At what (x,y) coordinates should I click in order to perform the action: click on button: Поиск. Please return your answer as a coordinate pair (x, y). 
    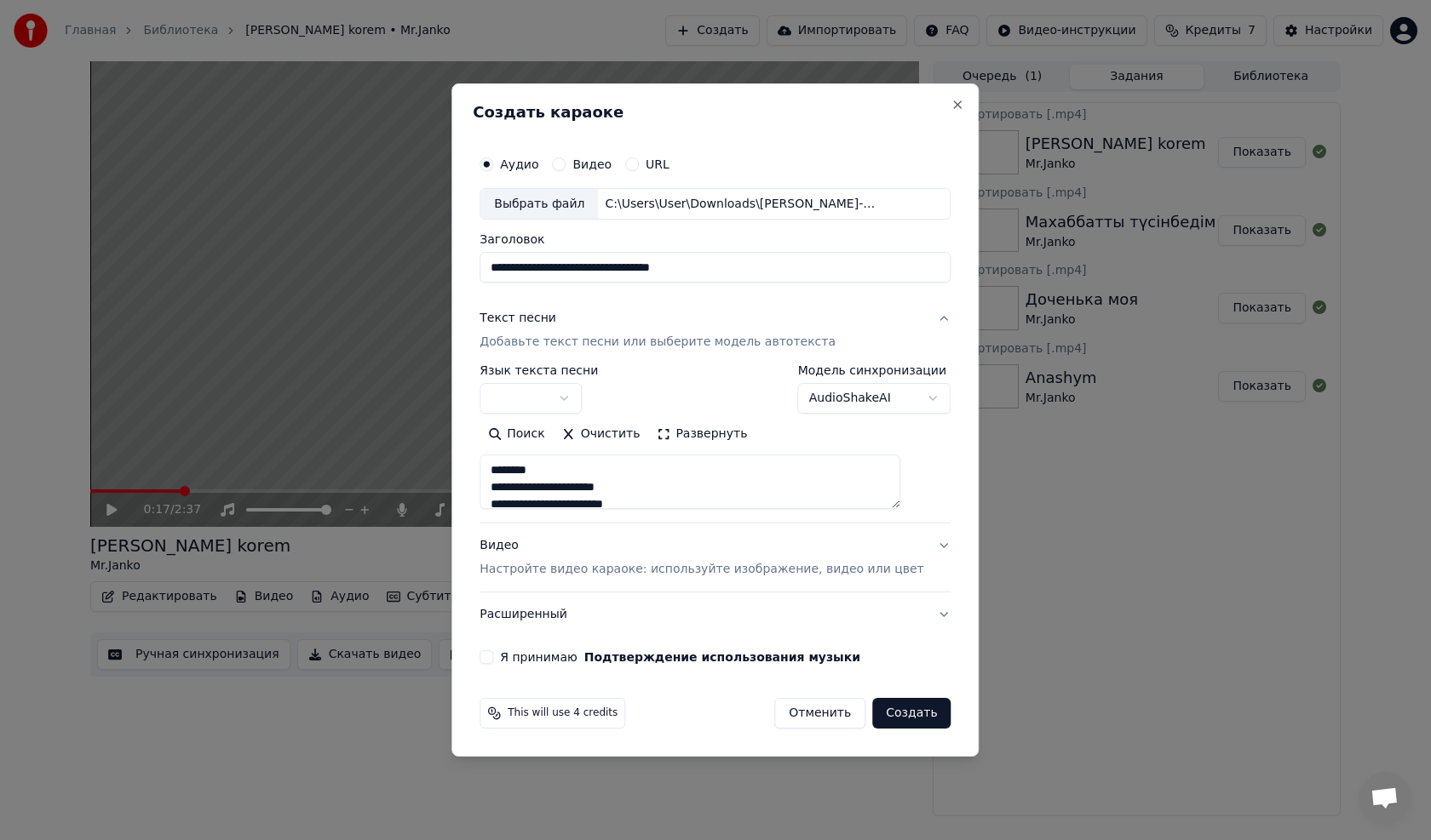
    Looking at the image, I should click on (516, 435).